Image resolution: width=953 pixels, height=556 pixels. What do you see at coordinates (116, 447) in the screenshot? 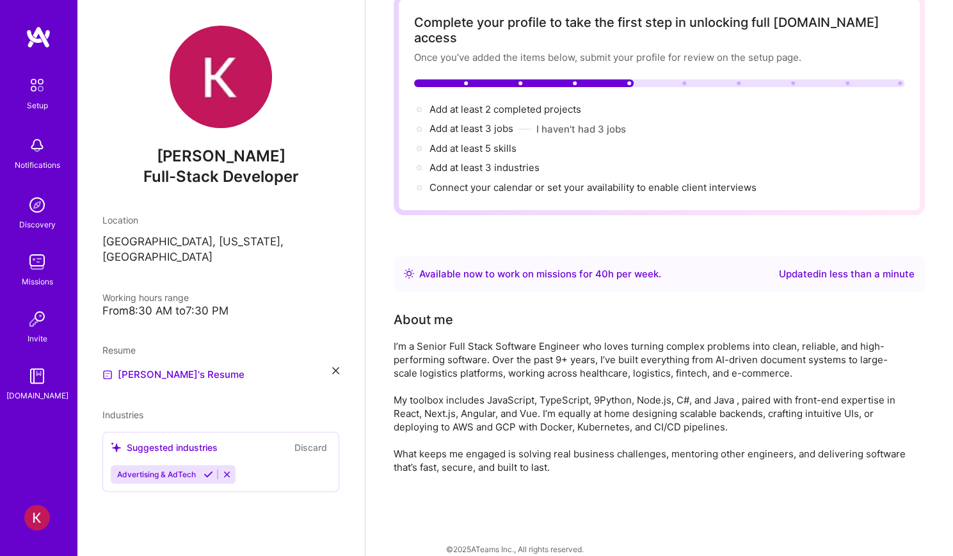
I see `i: icon SuggestedTeams` at bounding box center [116, 447].